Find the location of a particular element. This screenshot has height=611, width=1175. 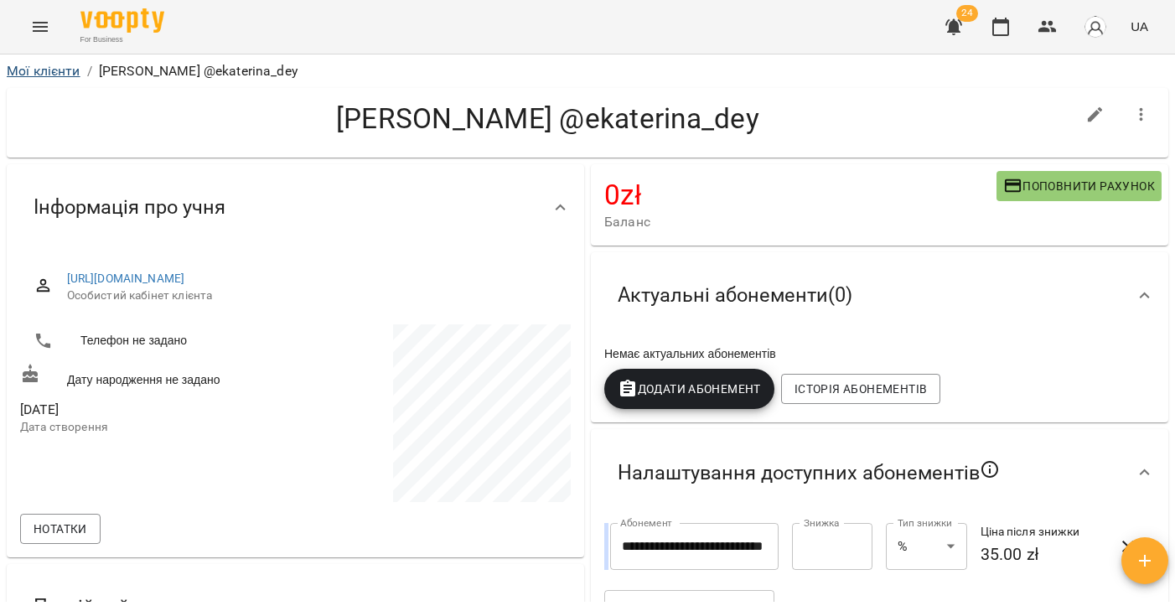

span: Актуальні абонементи ( 0 ) is located at coordinates (735, 295).